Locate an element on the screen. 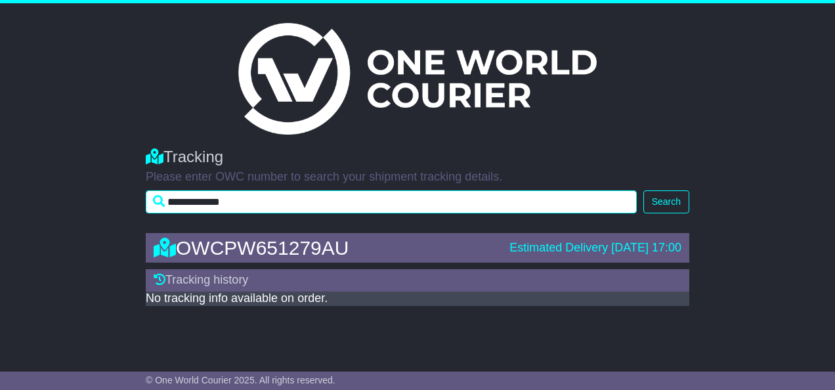  img: Light is located at coordinates (417, 79).